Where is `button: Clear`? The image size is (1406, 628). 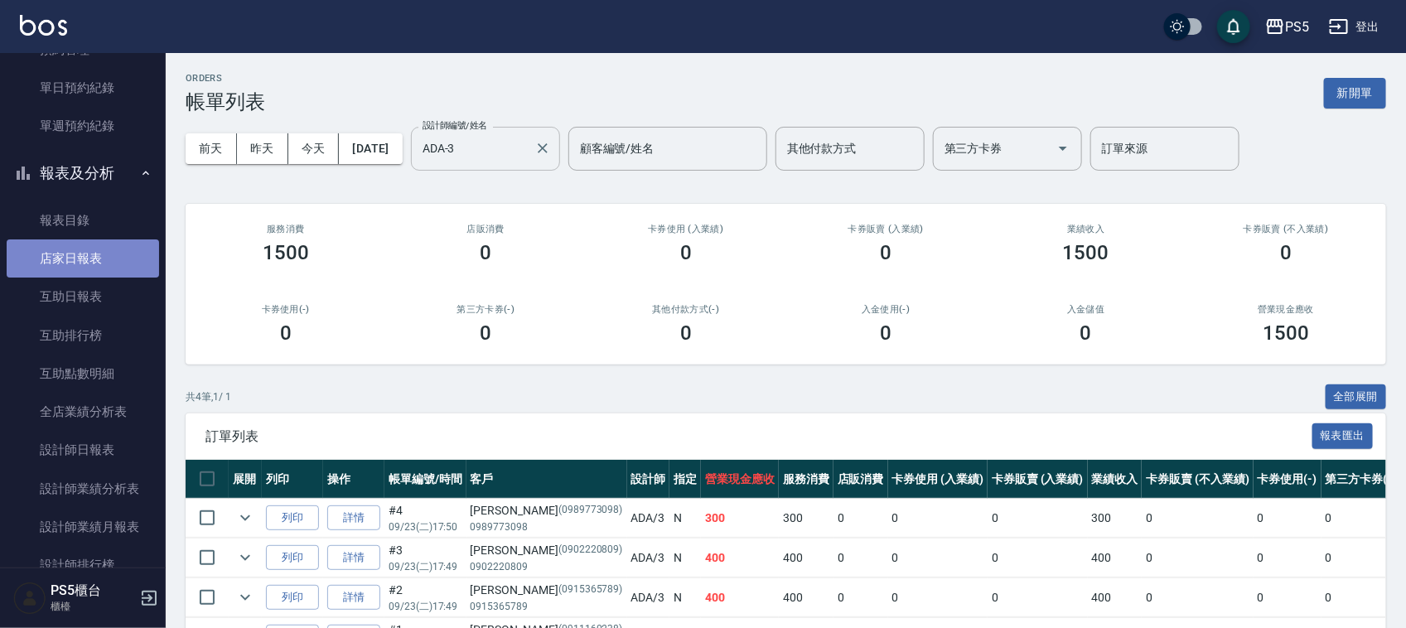 button: Clear is located at coordinates (543, 148).